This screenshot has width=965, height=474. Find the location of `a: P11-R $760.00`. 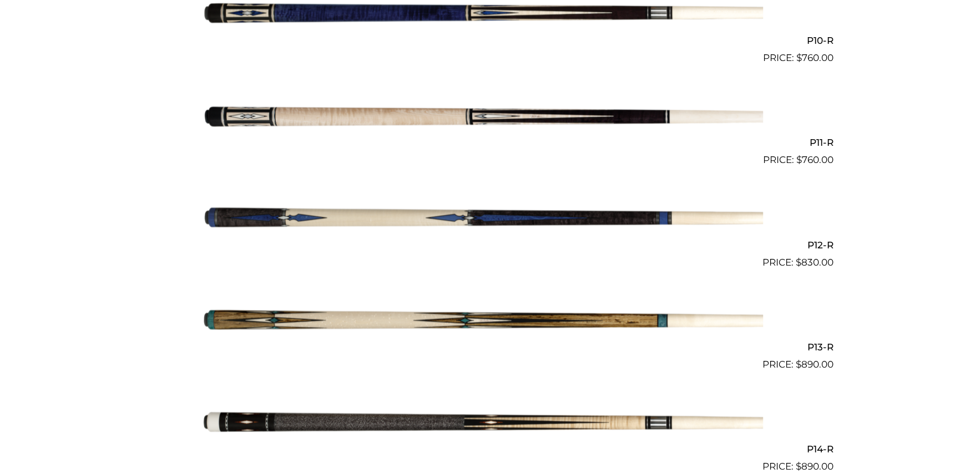

a: P11-R $760.00 is located at coordinates (483, 119).